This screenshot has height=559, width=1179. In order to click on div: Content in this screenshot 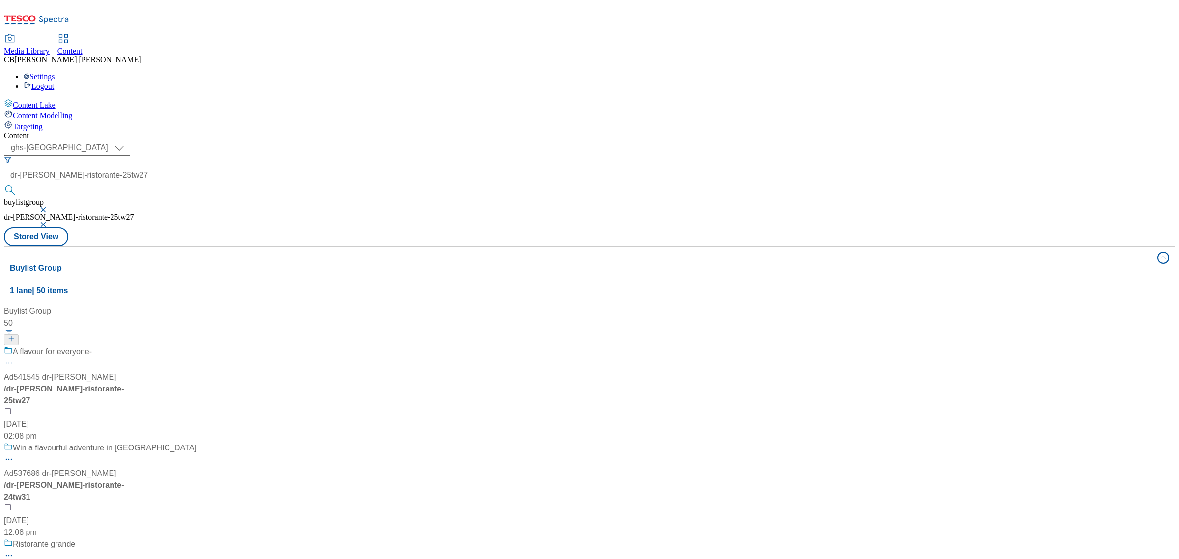, I will do `click(590, 136)`.